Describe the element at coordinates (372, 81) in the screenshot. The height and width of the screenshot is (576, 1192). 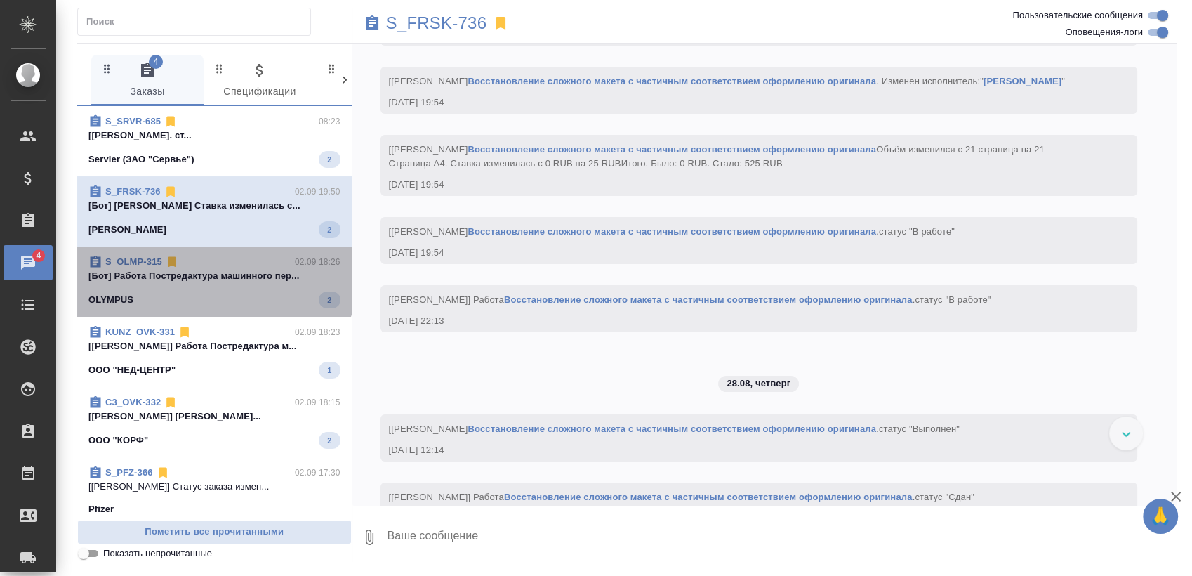
I see `span: Клиенты` at that location.